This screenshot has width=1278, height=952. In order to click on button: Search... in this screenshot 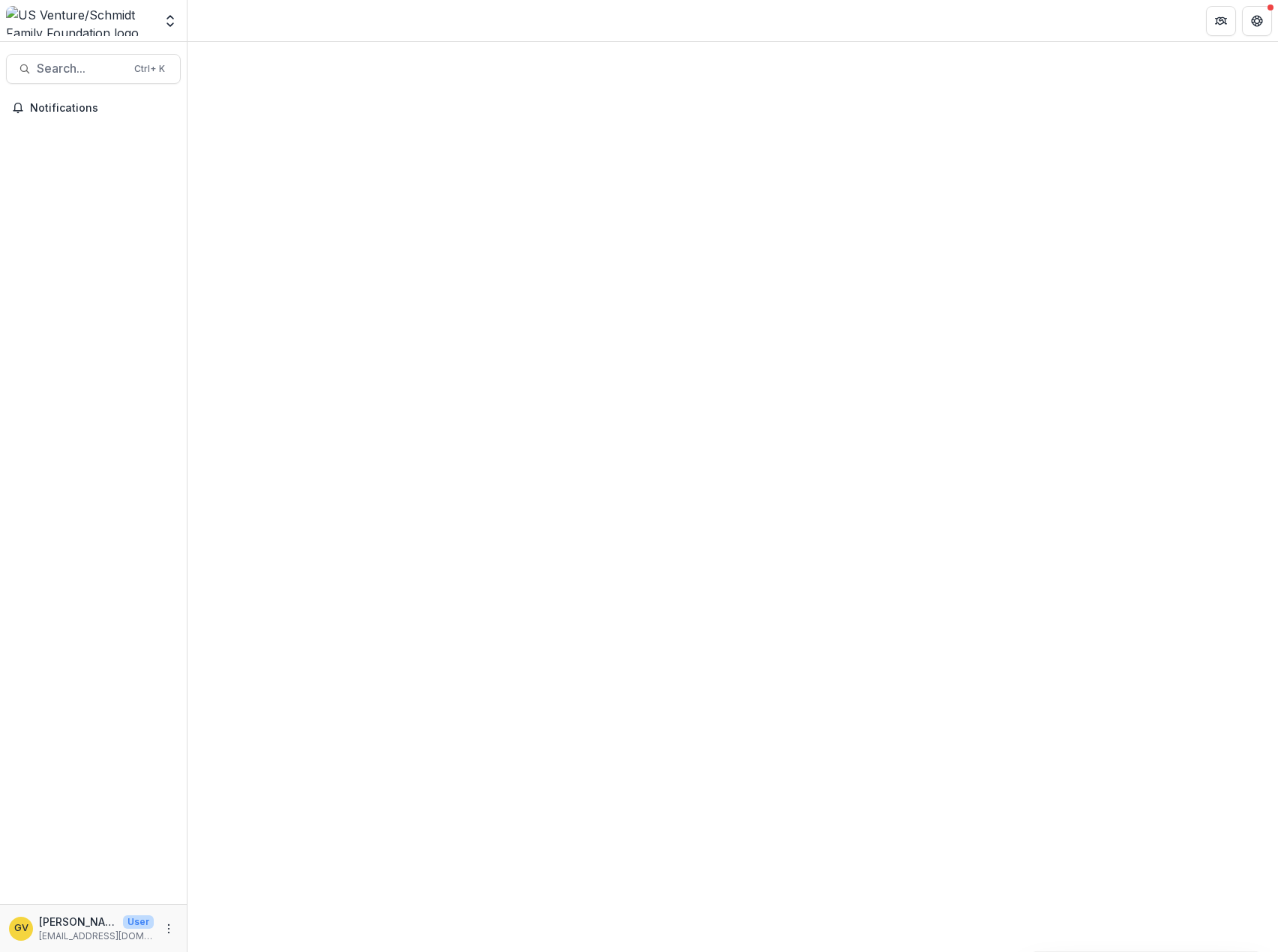, I will do `click(93, 69)`.